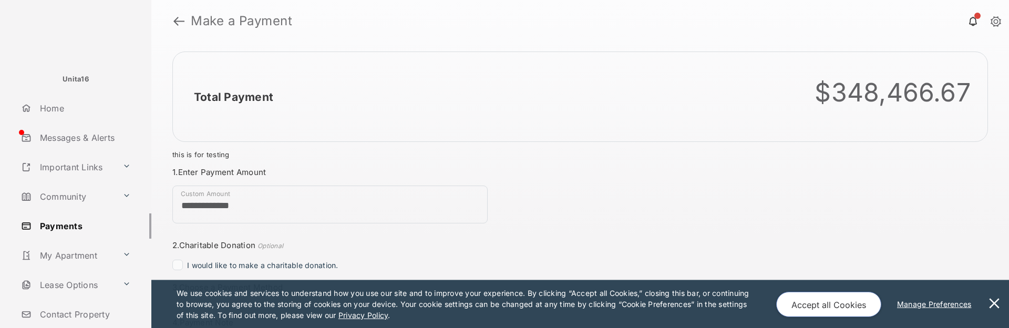  What do you see at coordinates (270, 246) in the screenshot?
I see `em: Optional` at bounding box center [270, 246].